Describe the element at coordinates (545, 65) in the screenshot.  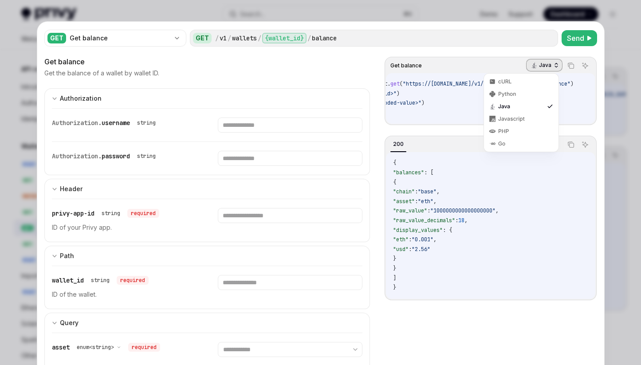
I see `p: Java` at that location.